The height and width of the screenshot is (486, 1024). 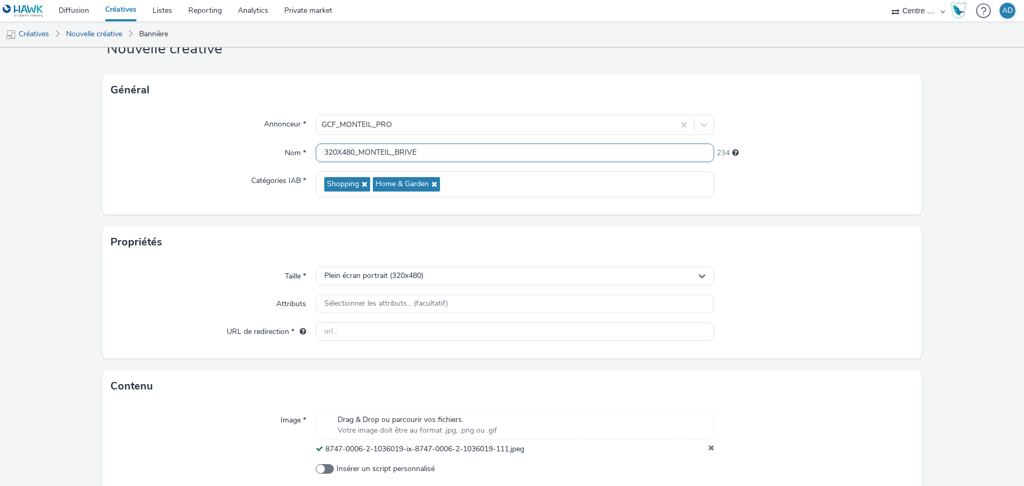 What do you see at coordinates (1007, 11) in the screenshot?
I see `div: AD` at bounding box center [1007, 11].